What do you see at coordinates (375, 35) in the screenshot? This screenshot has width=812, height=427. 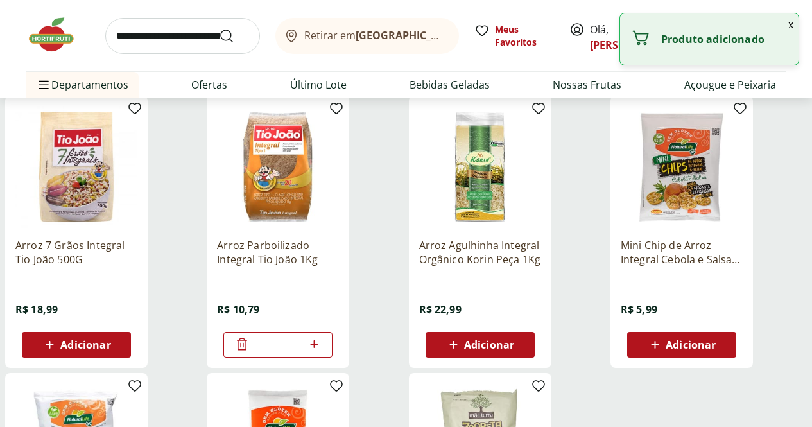 I see `span: Retirar em` at bounding box center [375, 35].